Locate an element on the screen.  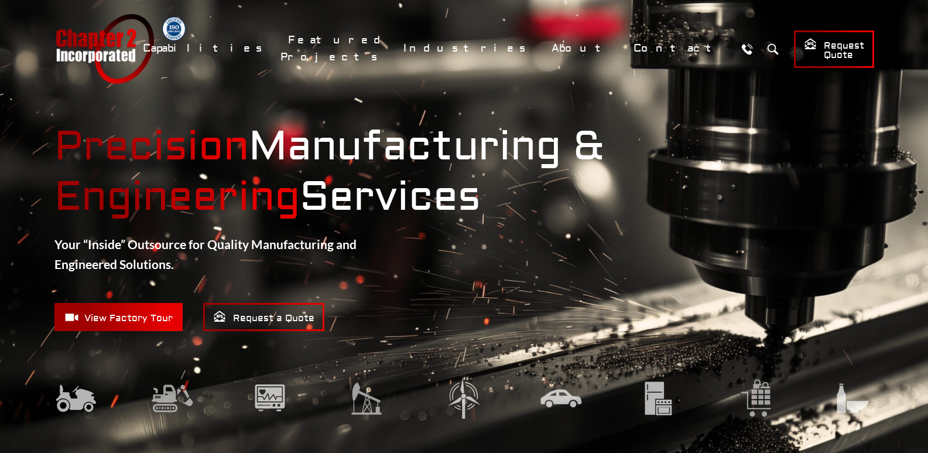
span: Request Quote is located at coordinates (834, 49).